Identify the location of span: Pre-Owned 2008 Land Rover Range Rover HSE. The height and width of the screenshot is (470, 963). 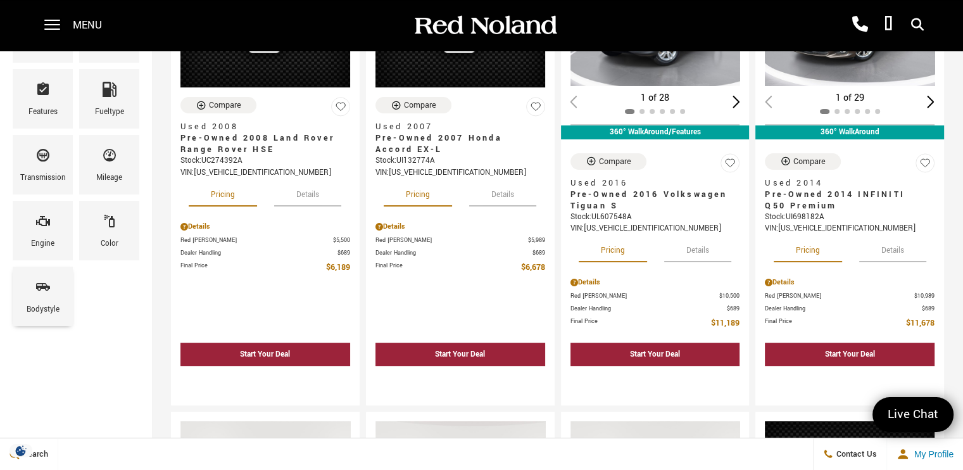
(260, 144).